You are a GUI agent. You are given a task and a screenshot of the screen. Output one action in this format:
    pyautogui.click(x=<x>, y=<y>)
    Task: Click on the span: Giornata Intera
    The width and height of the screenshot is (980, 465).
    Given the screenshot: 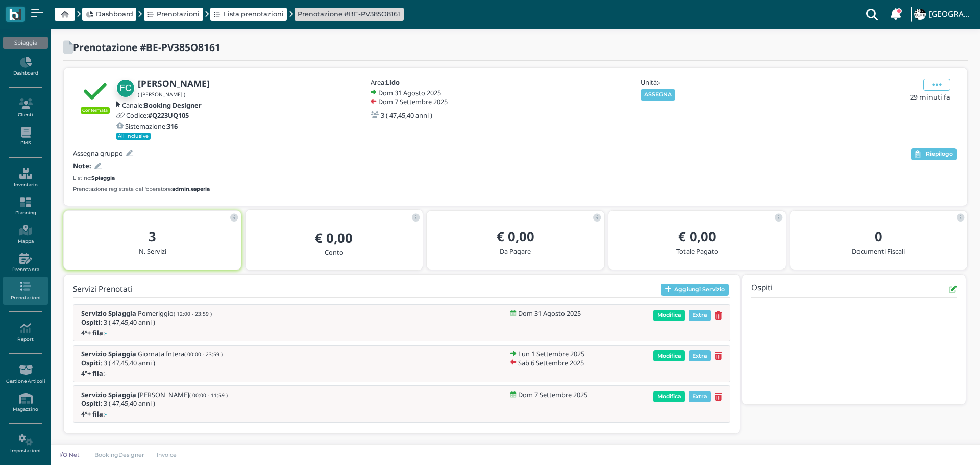 What is the action you would take?
    pyautogui.click(x=180, y=354)
    